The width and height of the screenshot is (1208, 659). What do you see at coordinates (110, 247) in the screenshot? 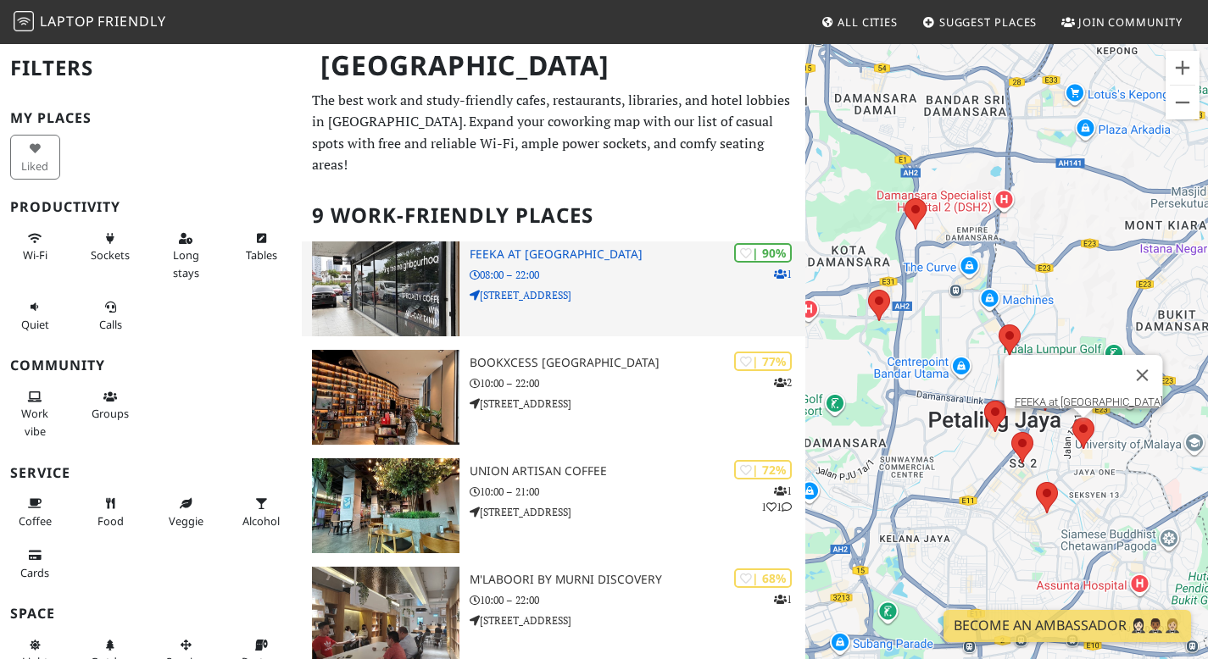
I see `button: Sockets` at bounding box center [110, 247].